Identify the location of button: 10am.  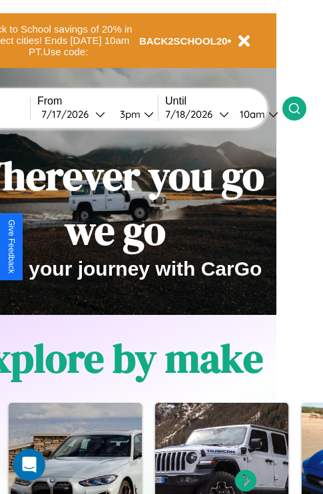
(255, 114).